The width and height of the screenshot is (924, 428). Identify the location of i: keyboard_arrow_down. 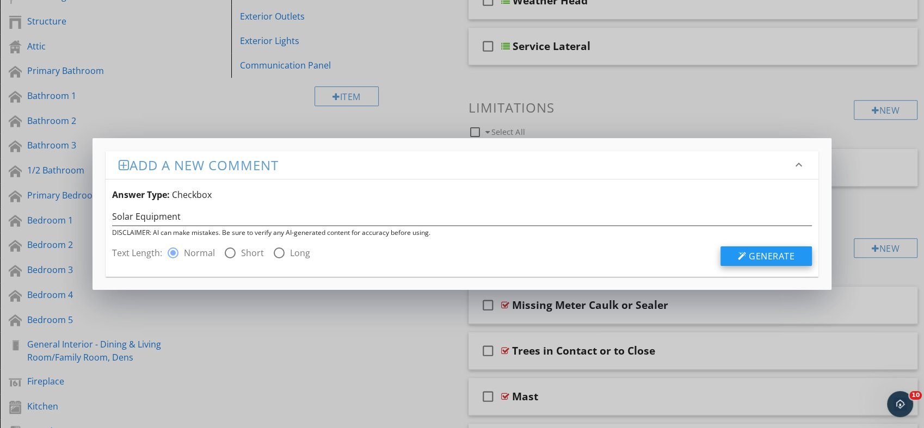
(799, 165).